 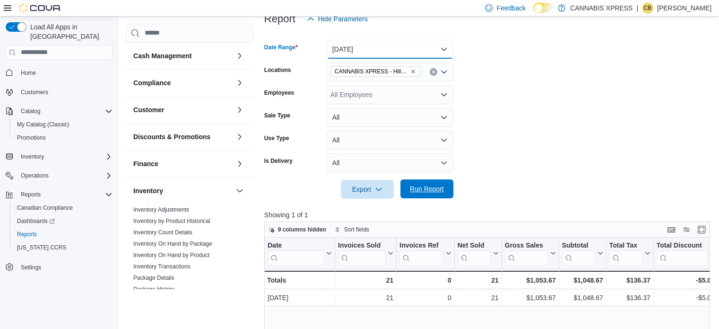 What do you see at coordinates (511, 8) in the screenshot?
I see `span: Feedback` at bounding box center [511, 8].